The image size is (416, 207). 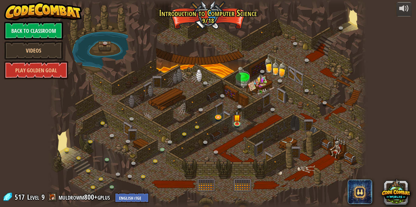 I want to click on img: CodeCombat - Learn how to code by playing a game, so click(x=43, y=11).